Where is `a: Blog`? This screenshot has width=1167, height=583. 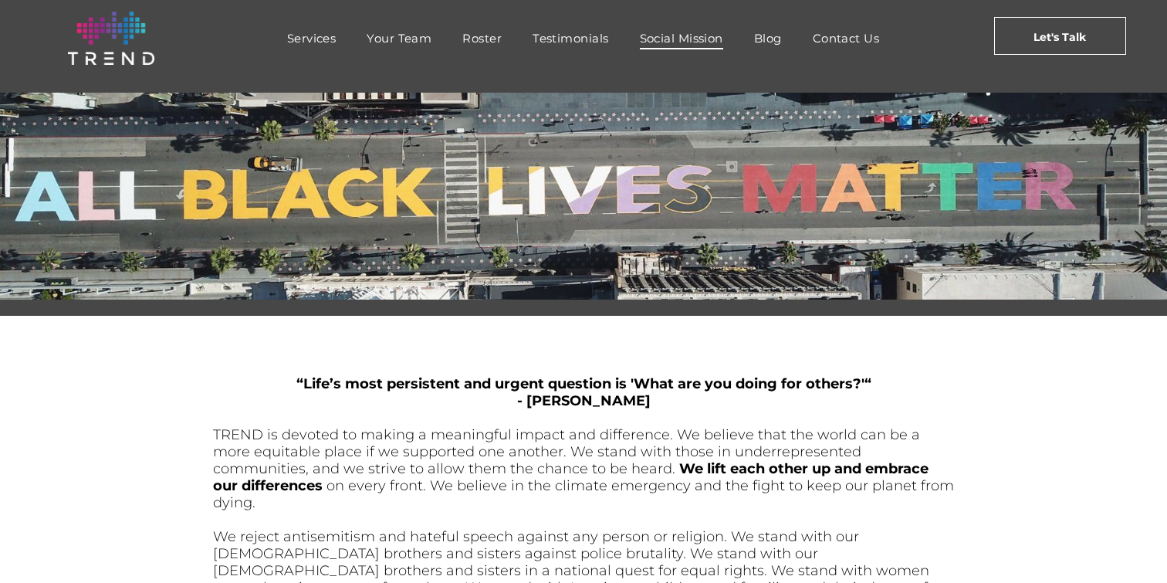 a: Blog is located at coordinates (768, 38).